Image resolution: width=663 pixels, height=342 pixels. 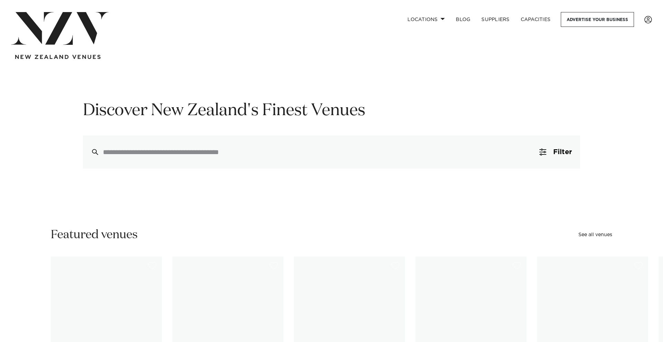 What do you see at coordinates (331, 111) in the screenshot?
I see `h1: Discover New Zealand's Finest Venues` at bounding box center [331, 111].